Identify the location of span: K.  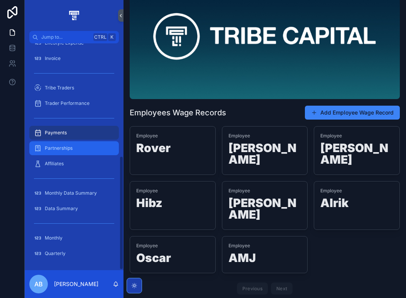
(112, 37).